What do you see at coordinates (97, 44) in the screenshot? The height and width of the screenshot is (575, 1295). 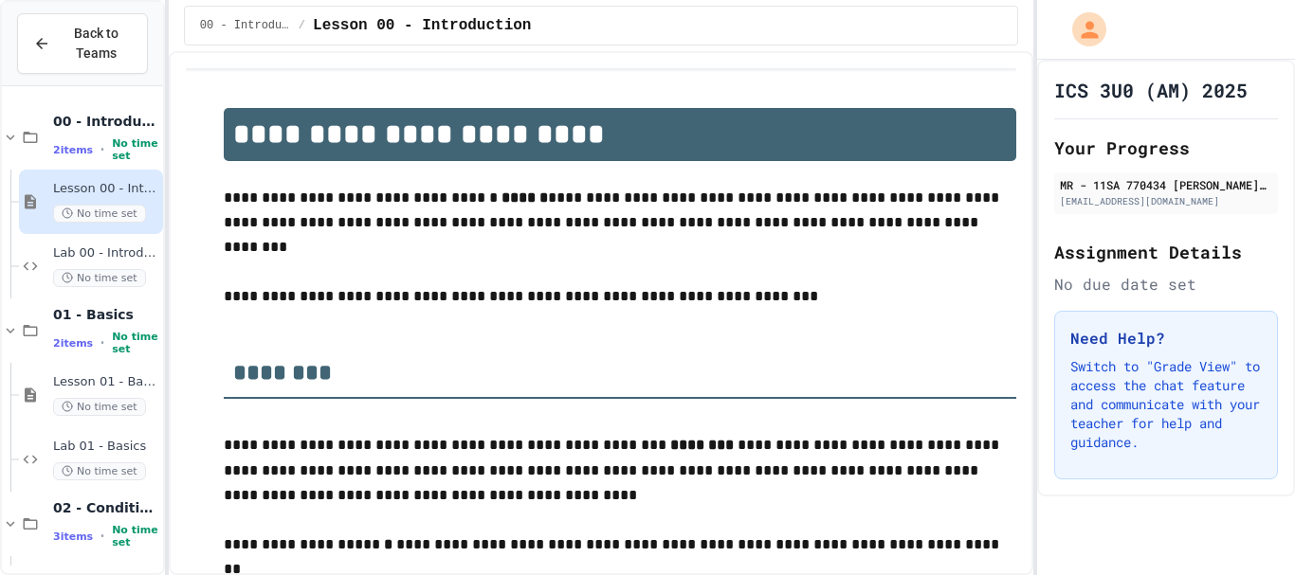 I see `span: Back to Teams` at bounding box center [97, 44].